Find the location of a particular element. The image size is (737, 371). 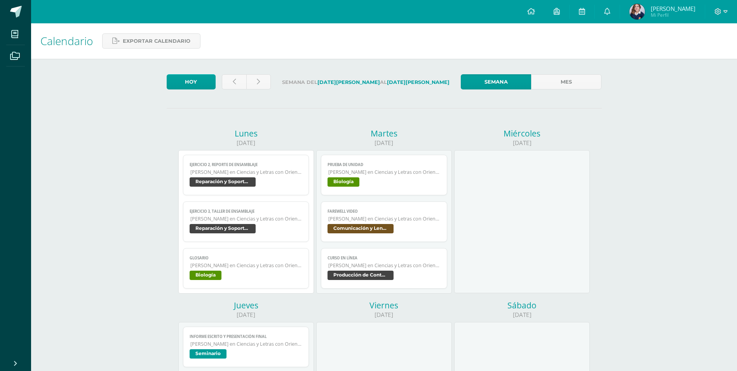

div: Sábado is located at coordinates (522, 305).